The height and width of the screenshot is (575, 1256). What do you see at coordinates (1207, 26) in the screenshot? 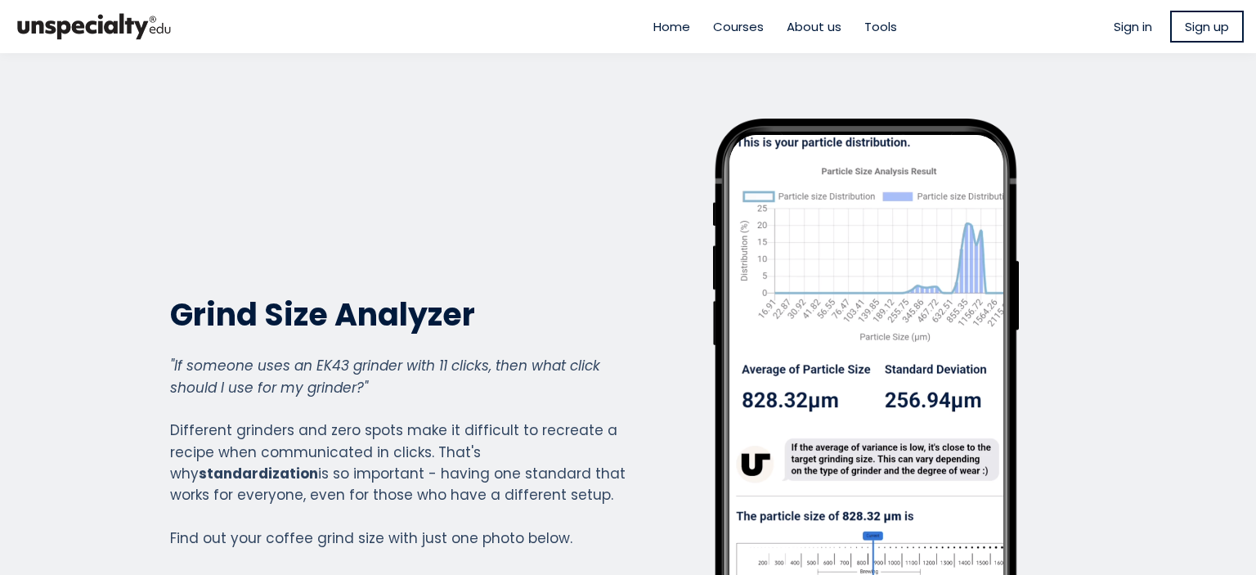
I see `span: Sign up` at bounding box center [1207, 26].